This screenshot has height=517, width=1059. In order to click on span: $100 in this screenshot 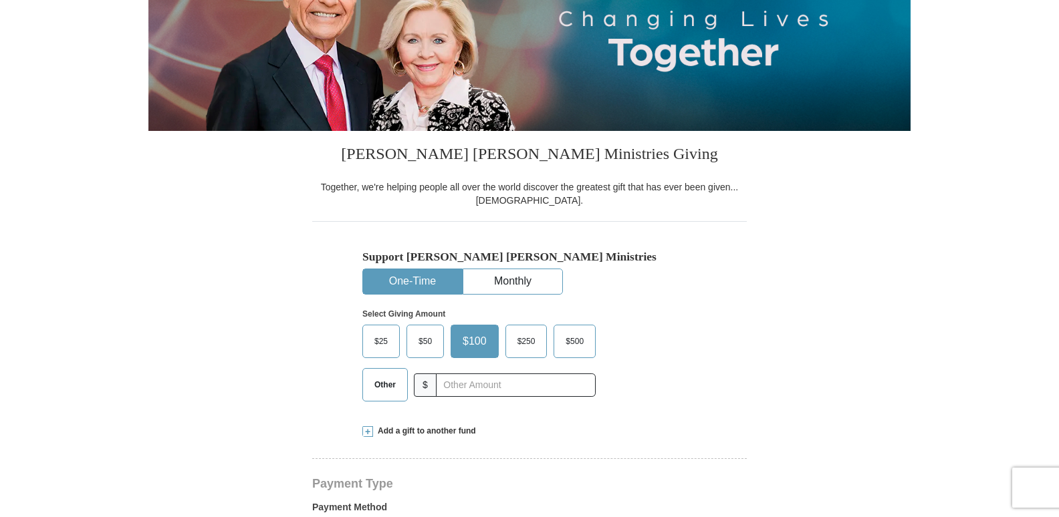, I will do `click(475, 342)`.